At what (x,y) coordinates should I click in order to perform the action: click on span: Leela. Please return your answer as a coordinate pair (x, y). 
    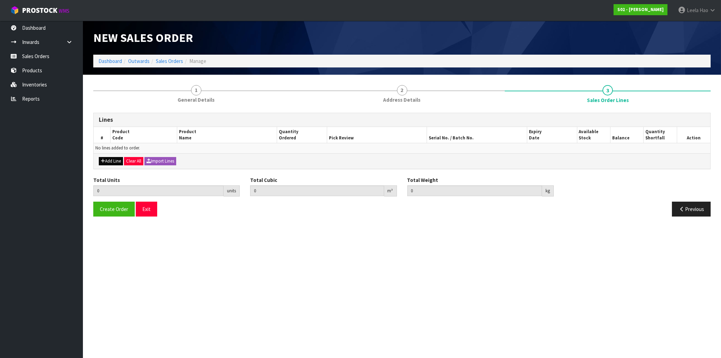
    Looking at the image, I should click on (693, 10).